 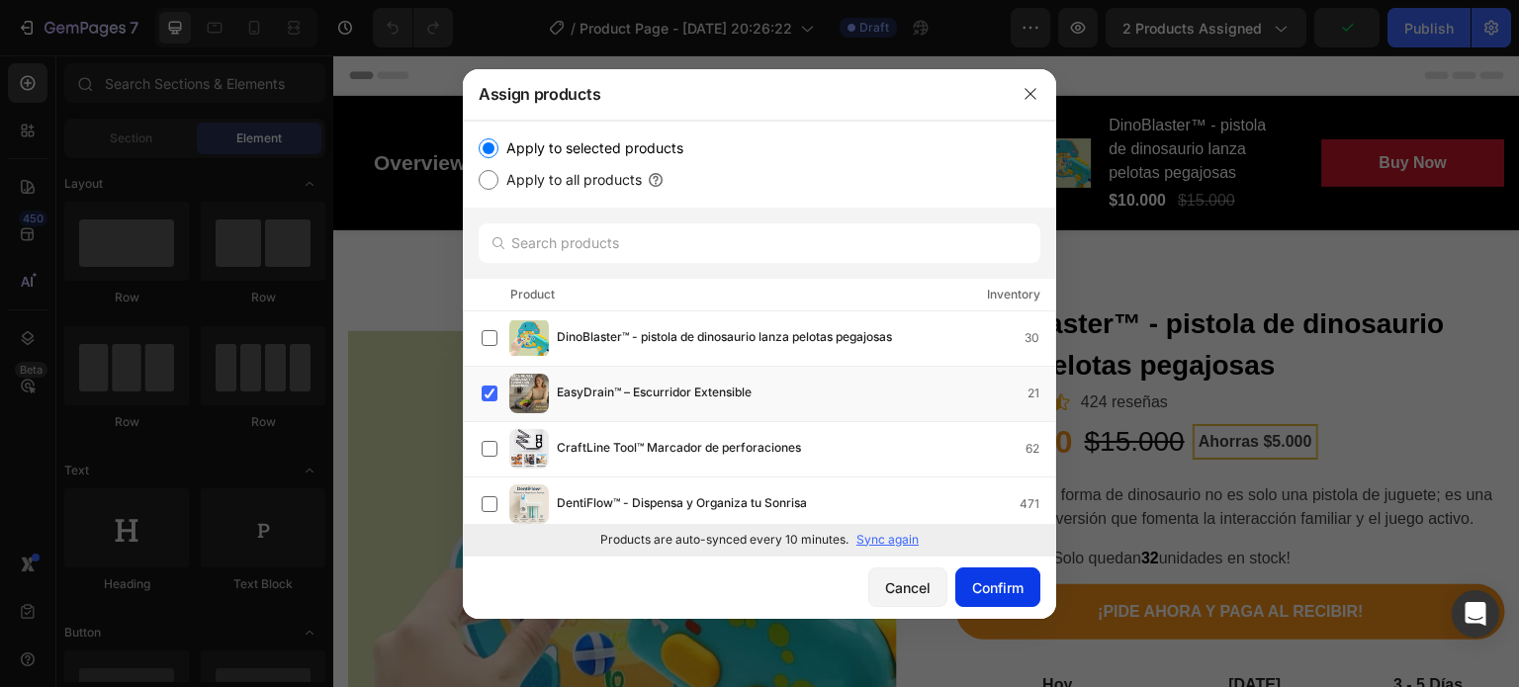 What do you see at coordinates (451, 108) in the screenshot?
I see `div: Reviews` at bounding box center [451, 108].